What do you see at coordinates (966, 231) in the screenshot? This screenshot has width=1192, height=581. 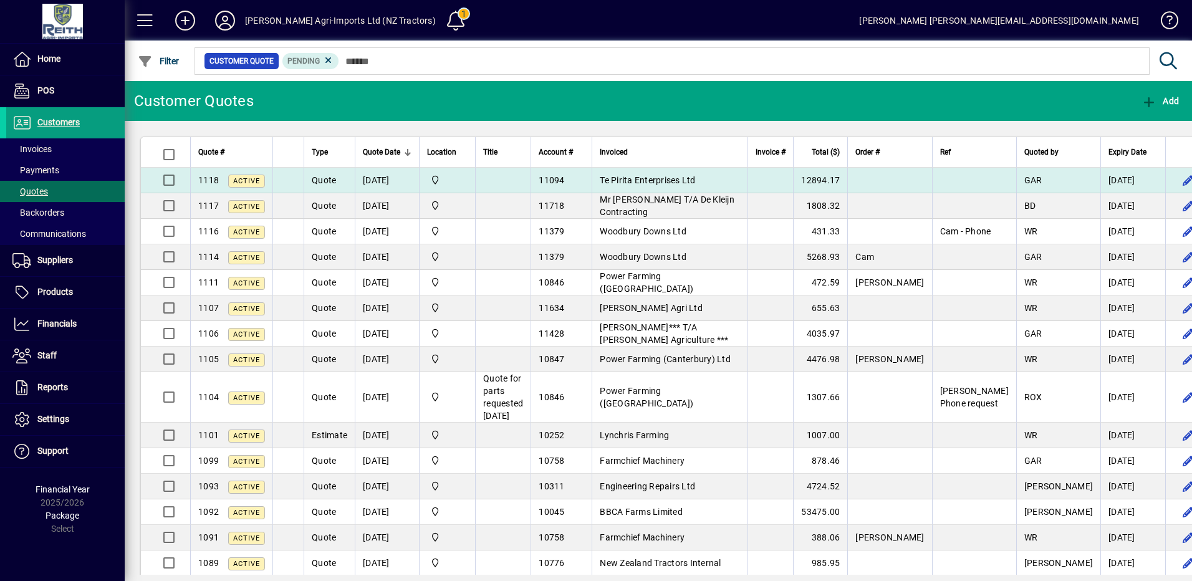 I see `span: Cam - Phone` at bounding box center [966, 231].